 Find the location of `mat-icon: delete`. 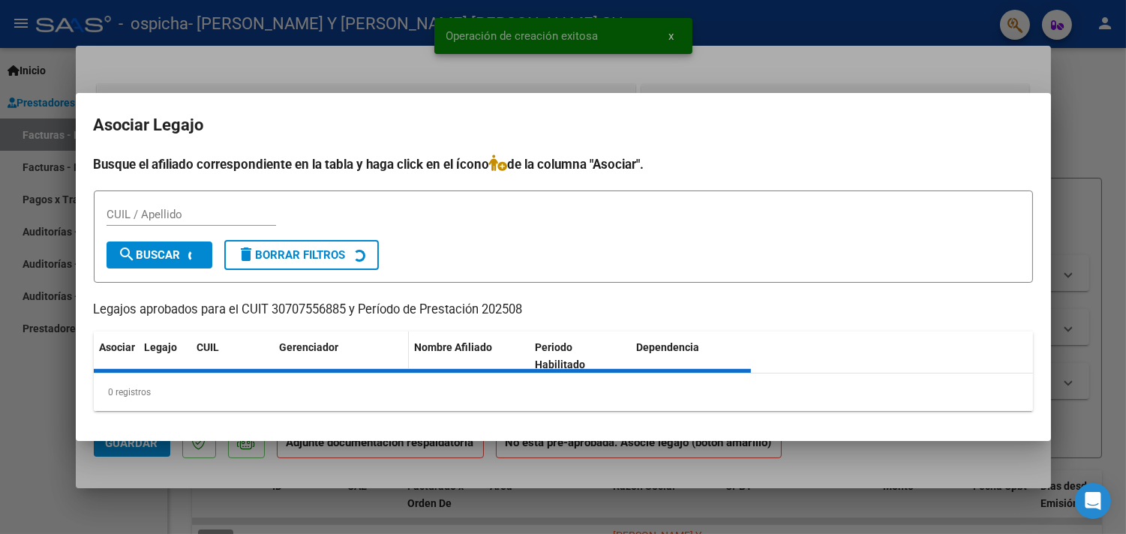

mat-icon: delete is located at coordinates (247, 254).